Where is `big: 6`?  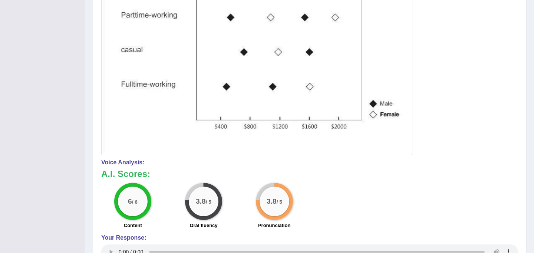
big: 6 is located at coordinates (130, 201).